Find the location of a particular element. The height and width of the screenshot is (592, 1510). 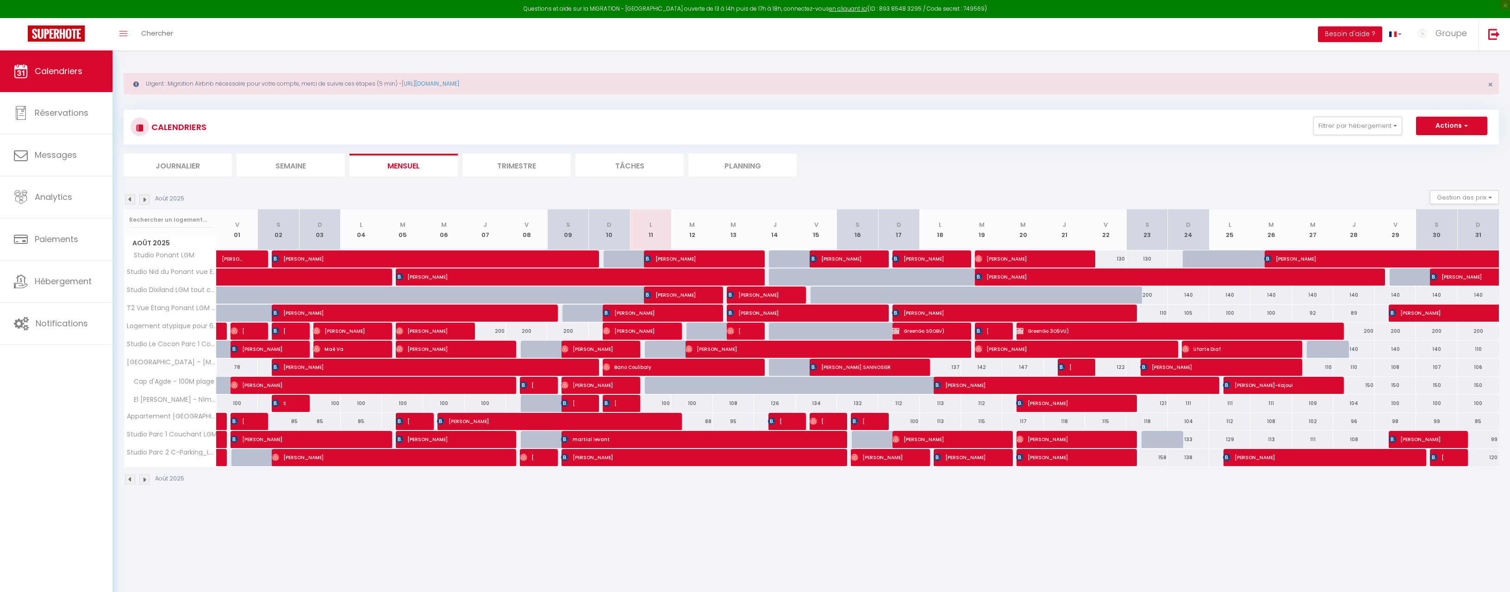

span: Messages is located at coordinates (56, 155).